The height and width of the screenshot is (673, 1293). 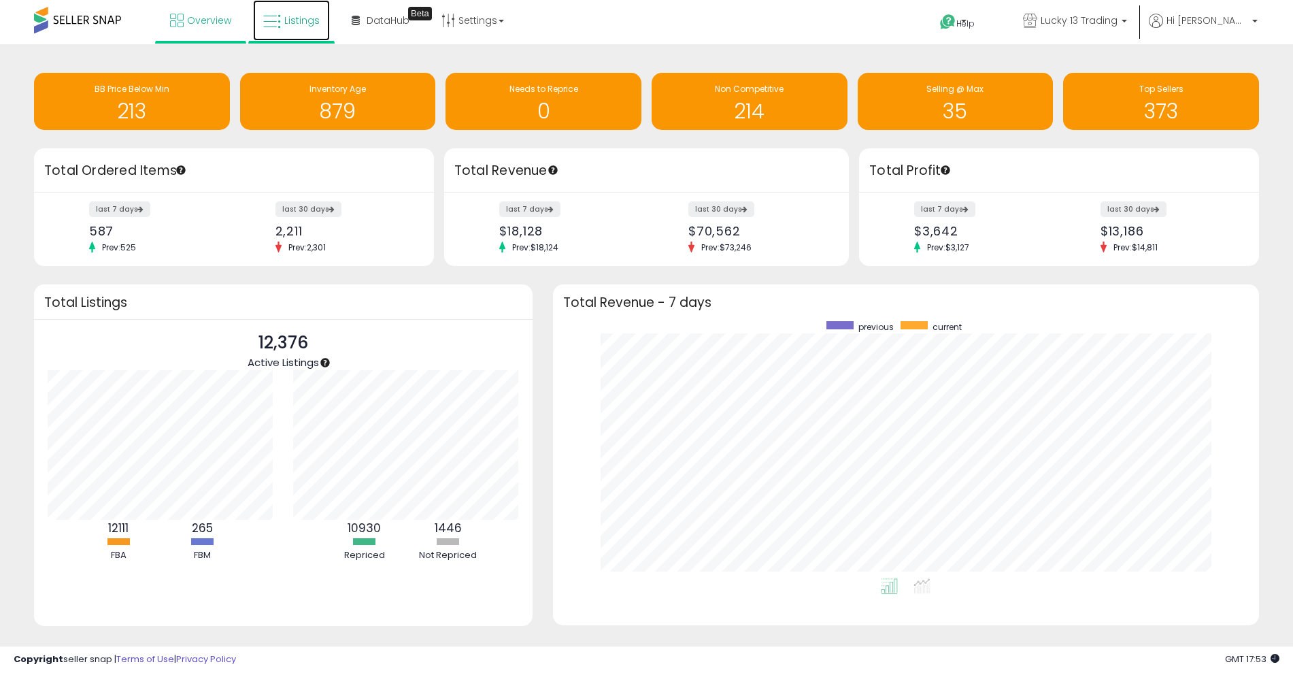 I want to click on div: 2,211, so click(x=343, y=231).